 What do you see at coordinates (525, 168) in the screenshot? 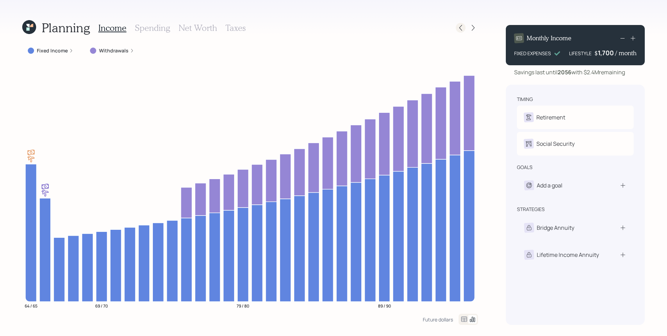
I see `div: goals` at bounding box center [525, 168].